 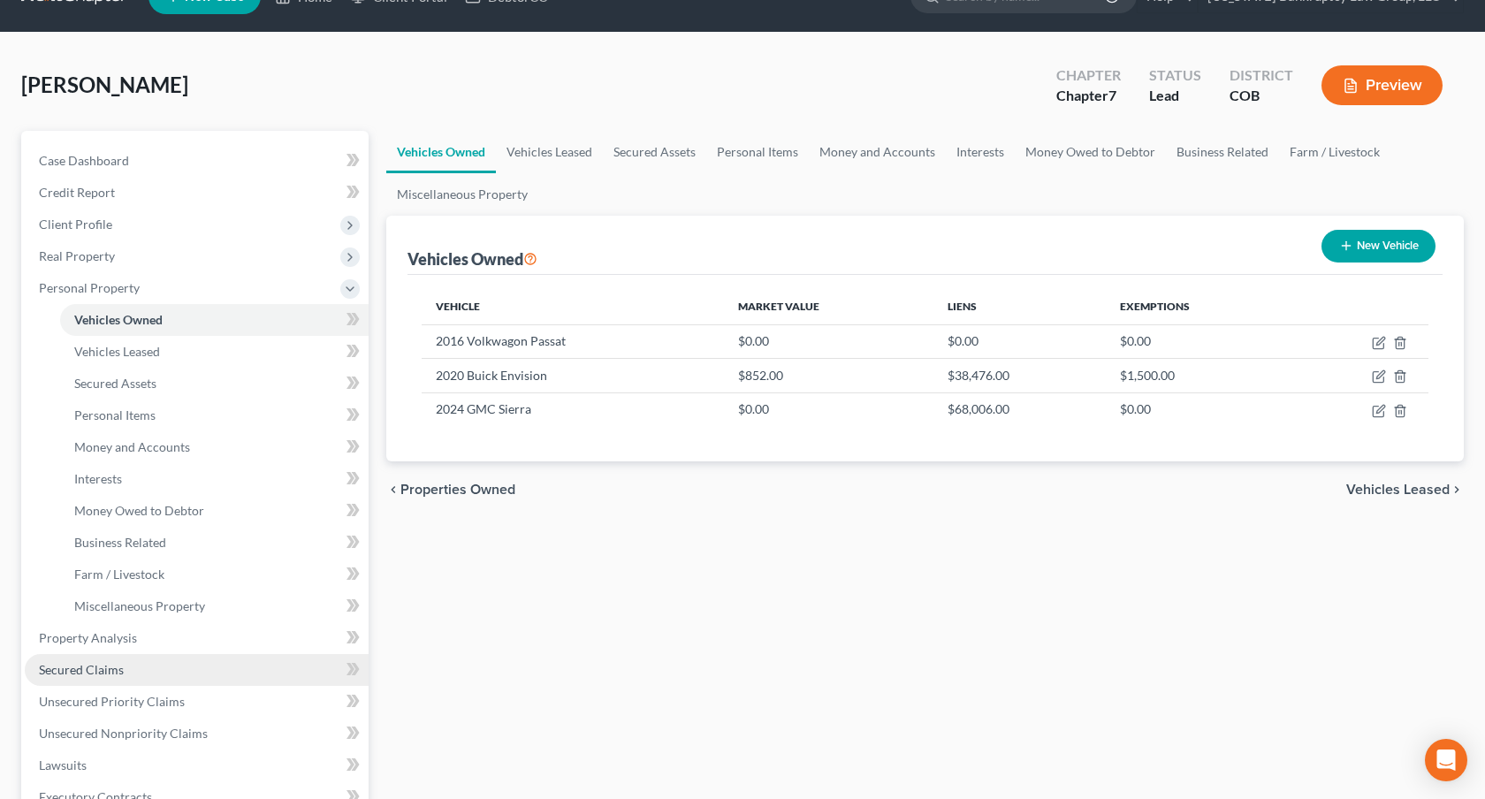 I want to click on td: $68,006.00, so click(x=1019, y=409).